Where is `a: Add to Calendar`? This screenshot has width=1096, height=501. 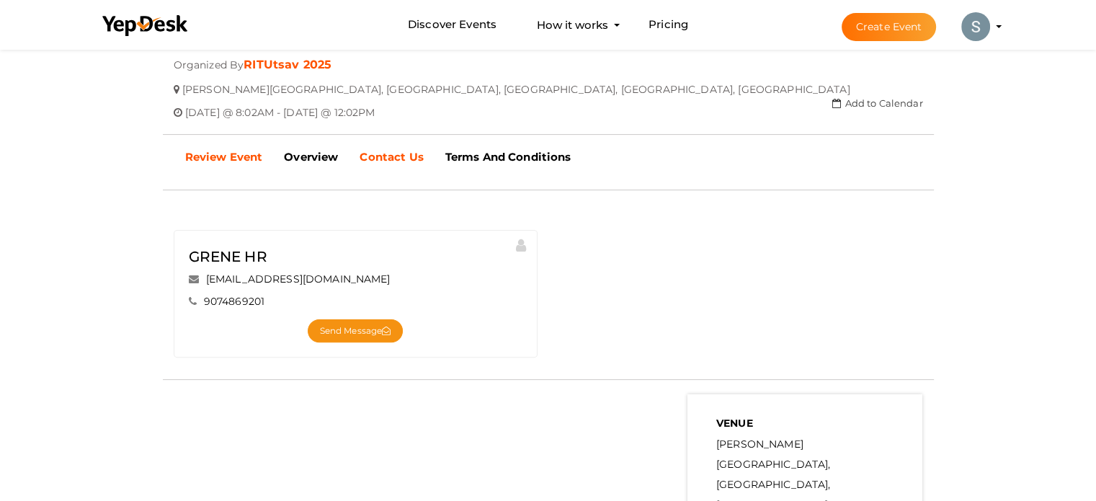 a: Add to Calendar is located at coordinates (877, 103).